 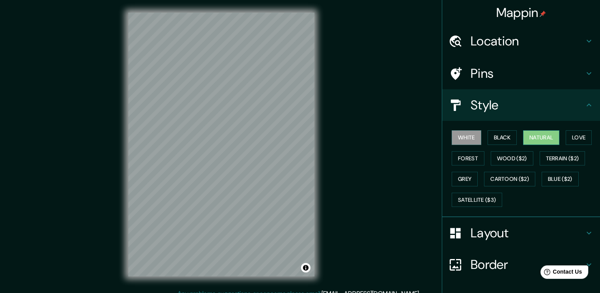 What do you see at coordinates (528, 264) in the screenshot?
I see `h4: Border` at bounding box center [528, 264].